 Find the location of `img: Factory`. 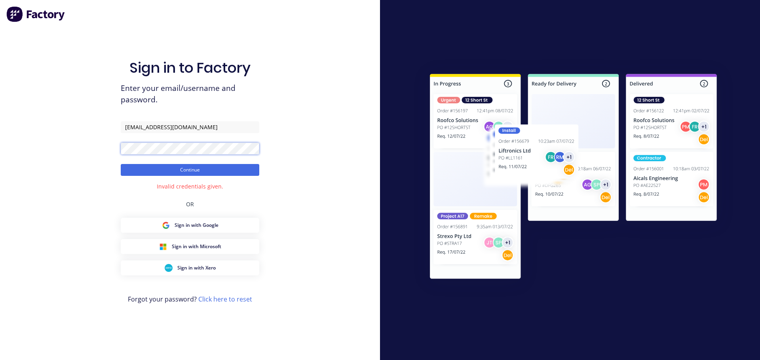

img: Factory is located at coordinates (36, 14).